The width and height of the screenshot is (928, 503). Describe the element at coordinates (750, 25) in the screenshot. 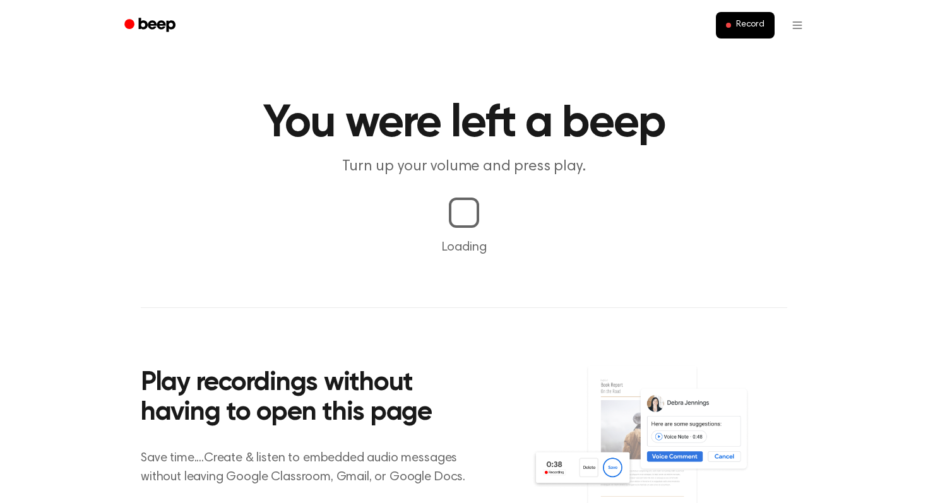

I see `span: Record` at that location.